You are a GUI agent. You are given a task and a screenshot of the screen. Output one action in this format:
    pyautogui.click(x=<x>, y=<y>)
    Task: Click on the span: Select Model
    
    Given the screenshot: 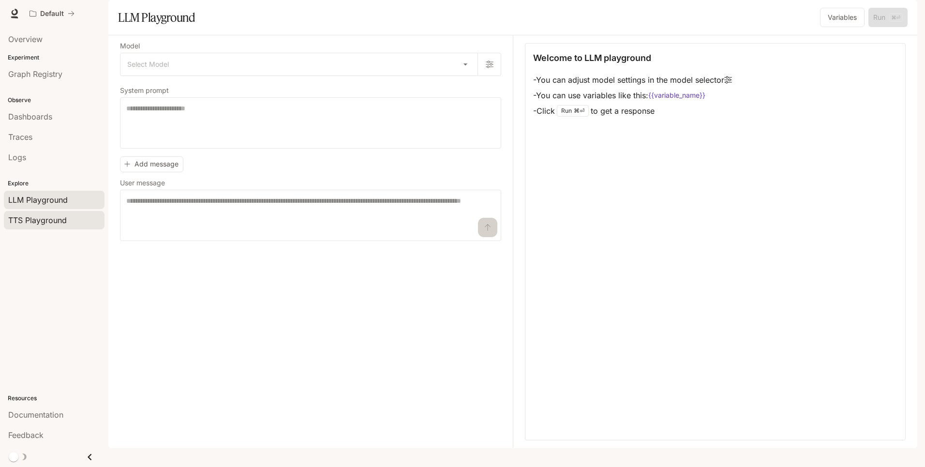 What is the action you would take?
    pyautogui.click(x=148, y=64)
    